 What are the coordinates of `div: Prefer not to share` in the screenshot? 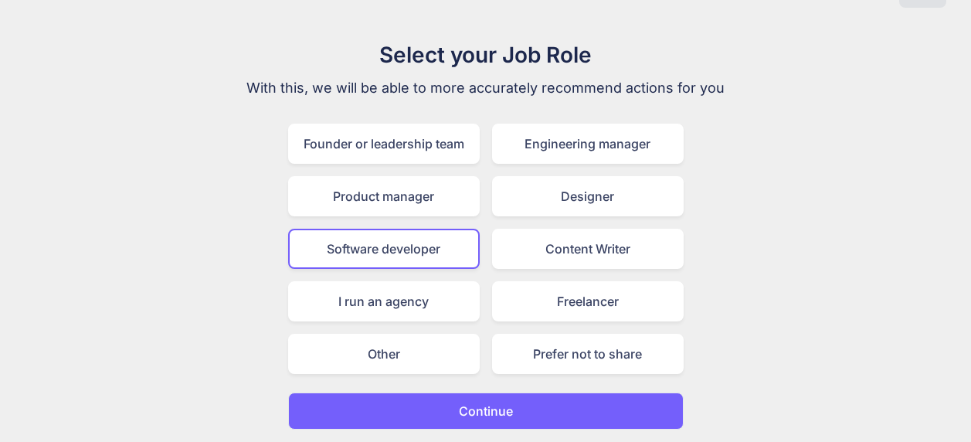 It's located at (588, 354).